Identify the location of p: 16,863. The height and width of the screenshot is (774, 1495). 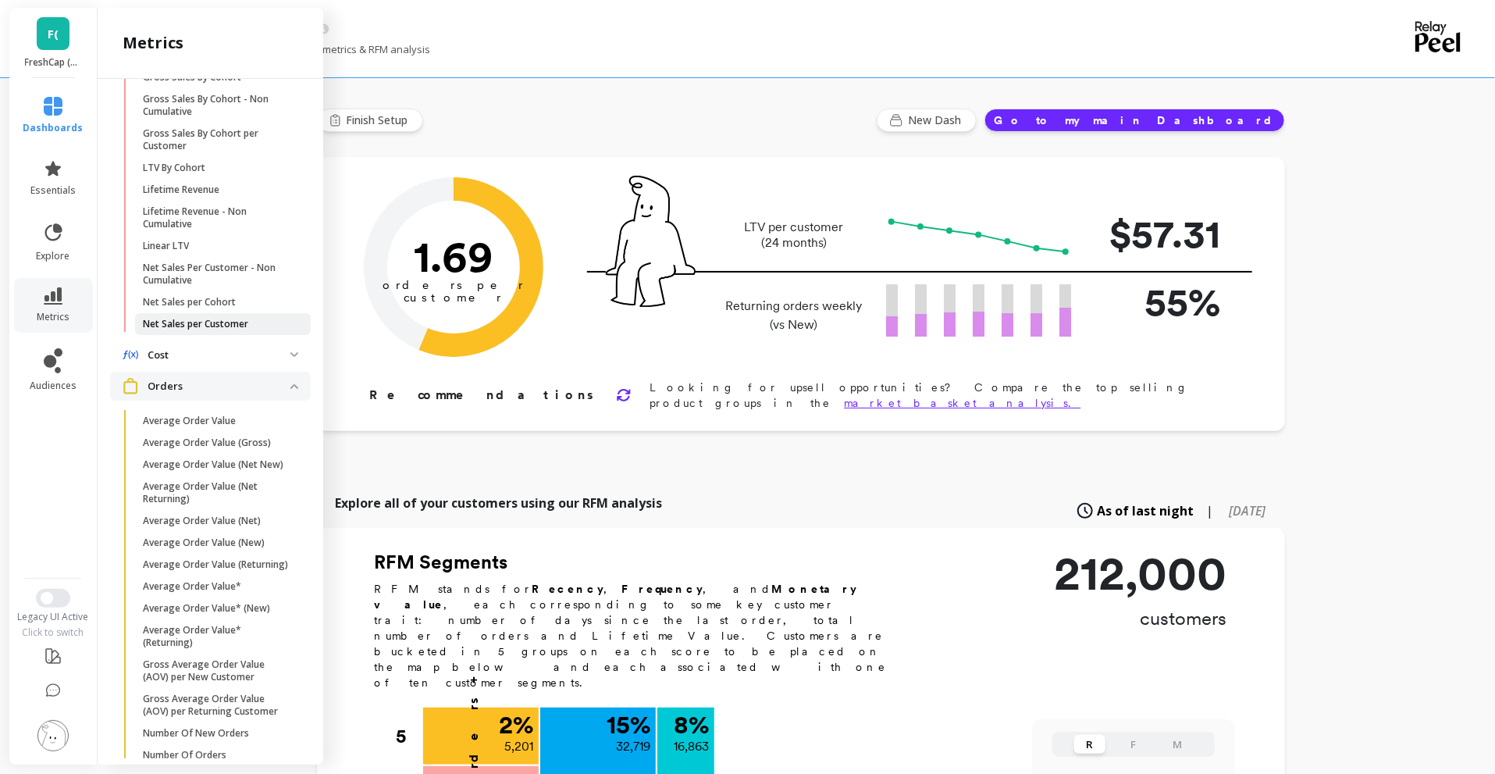
(692, 746).